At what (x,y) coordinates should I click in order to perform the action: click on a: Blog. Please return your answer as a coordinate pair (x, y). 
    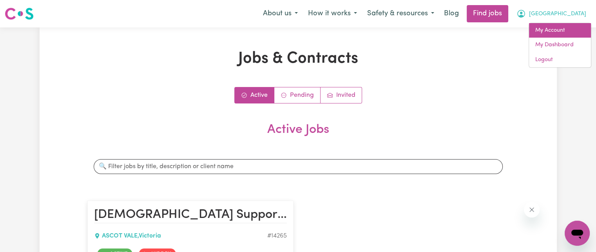
    Looking at the image, I should click on (451, 14).